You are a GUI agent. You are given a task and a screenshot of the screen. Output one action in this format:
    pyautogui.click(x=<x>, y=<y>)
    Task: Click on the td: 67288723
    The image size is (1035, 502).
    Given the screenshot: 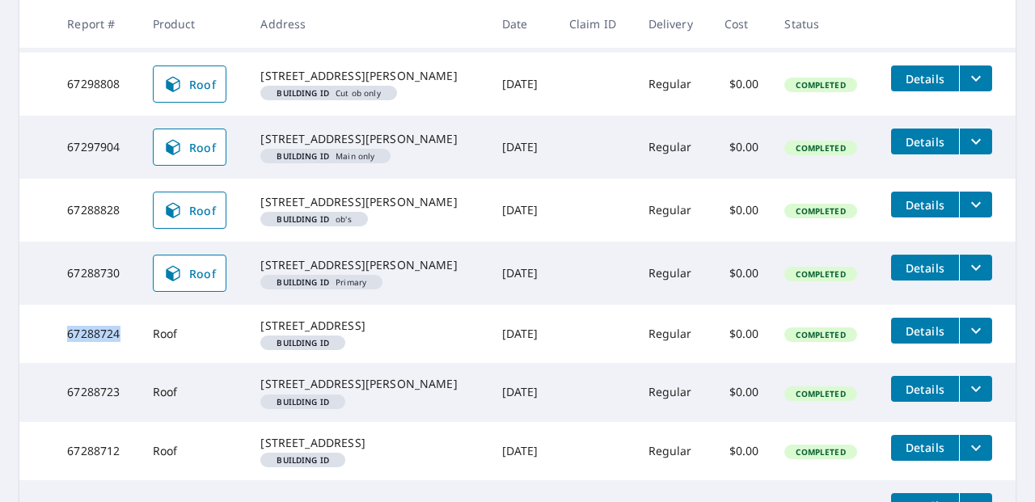 What is the action you would take?
    pyautogui.click(x=96, y=392)
    